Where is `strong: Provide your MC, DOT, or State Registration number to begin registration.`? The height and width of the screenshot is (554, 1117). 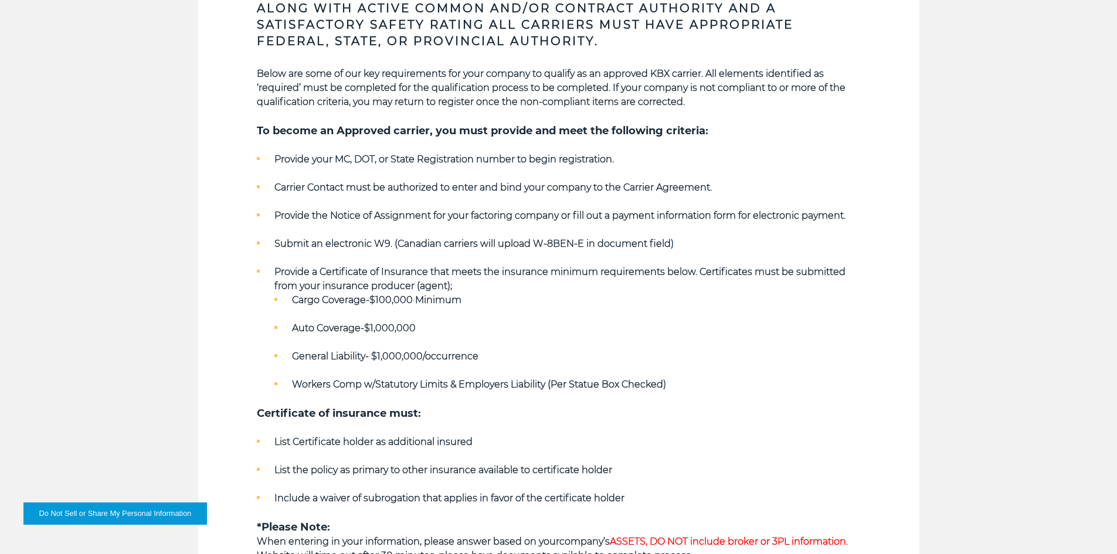
strong: Provide your MC, DOT, or State Registration number to begin registration. is located at coordinates (444, 159).